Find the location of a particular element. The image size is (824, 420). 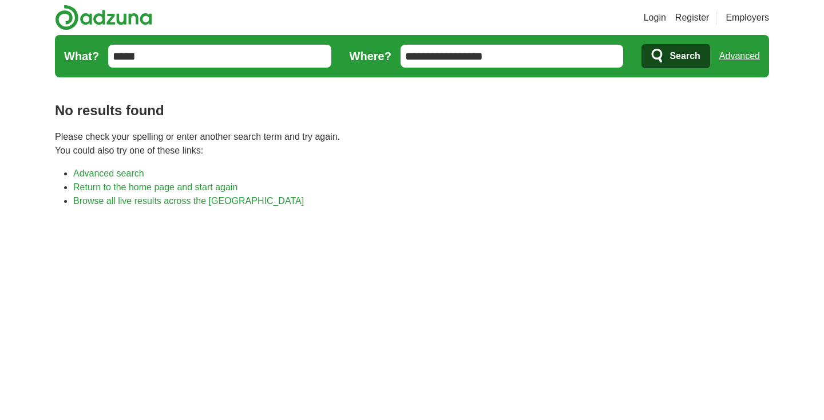

a: Advanced search is located at coordinates (109, 173).